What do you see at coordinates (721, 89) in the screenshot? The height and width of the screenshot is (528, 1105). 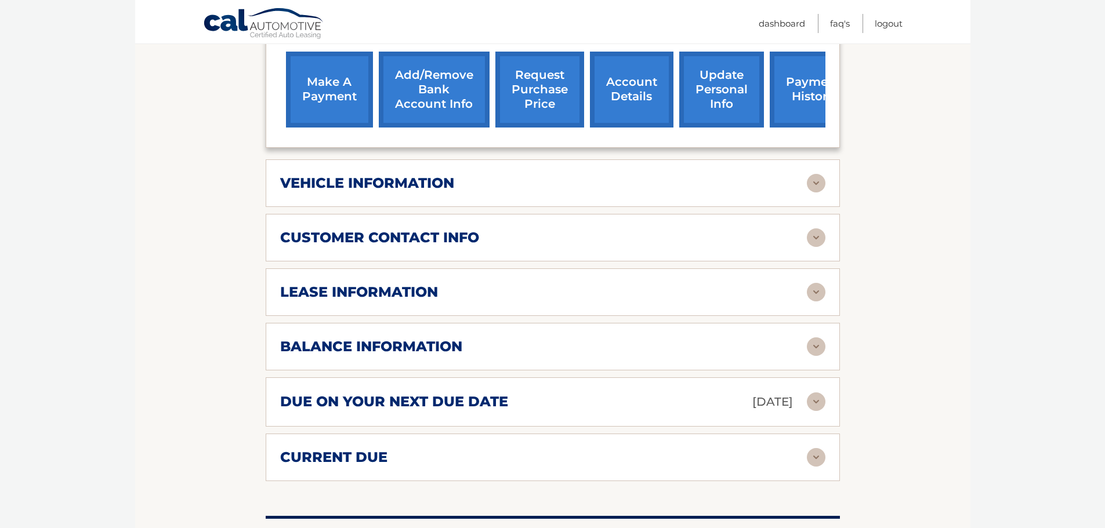 I see `a: update personal info` at bounding box center [721, 89].